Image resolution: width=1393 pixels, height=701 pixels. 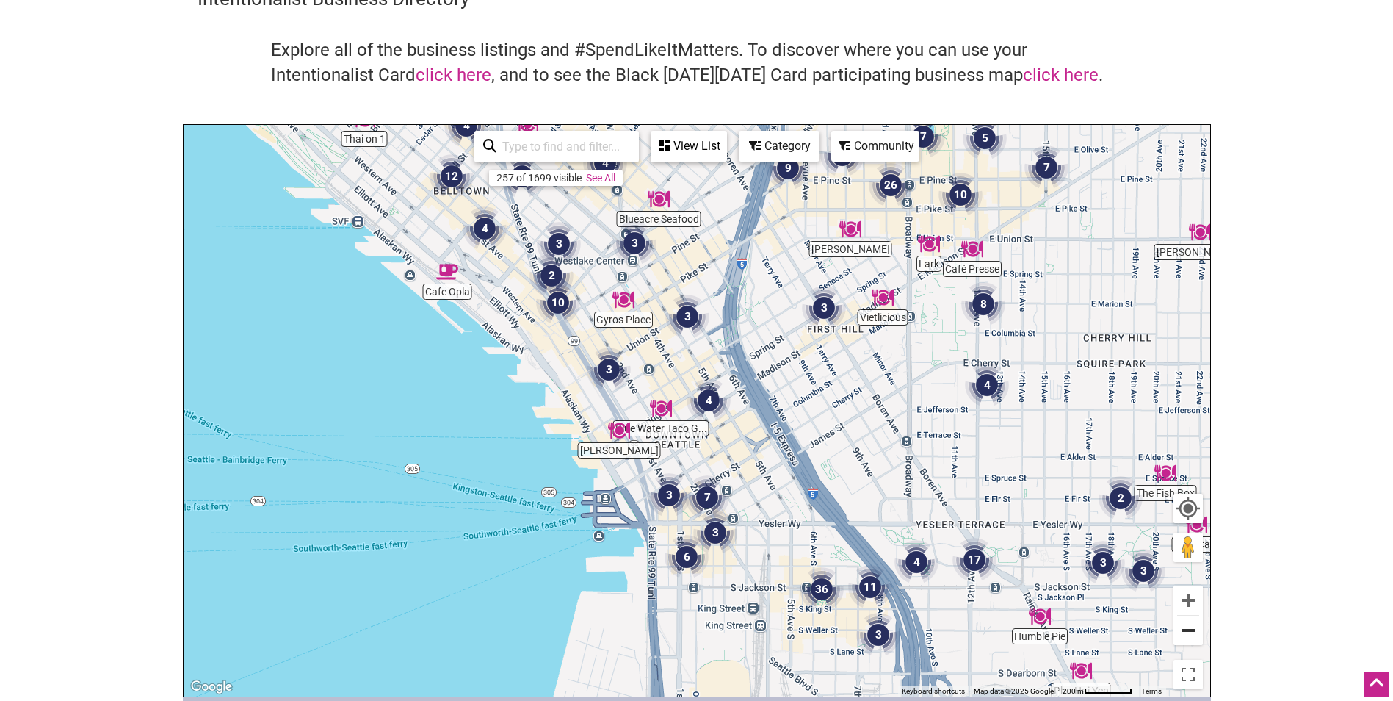 What do you see at coordinates (875, 146) in the screenshot?
I see `div: Filter by Community` at bounding box center [875, 146].